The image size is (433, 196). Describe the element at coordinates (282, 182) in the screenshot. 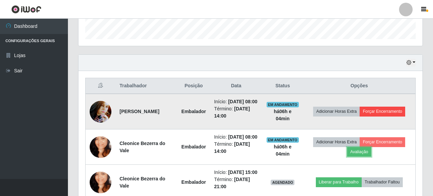

I see `span: AGENDADO` at that location.